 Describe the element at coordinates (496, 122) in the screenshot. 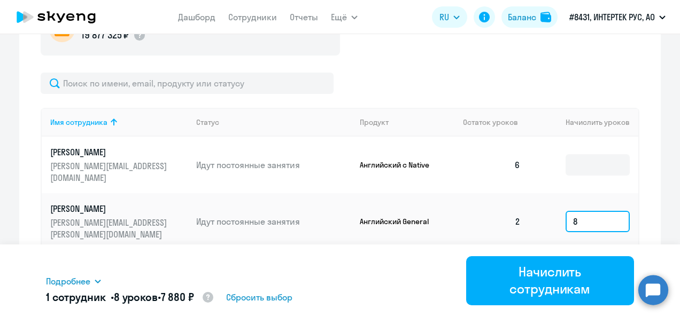

I see `div: Остаток уроков` at that location.